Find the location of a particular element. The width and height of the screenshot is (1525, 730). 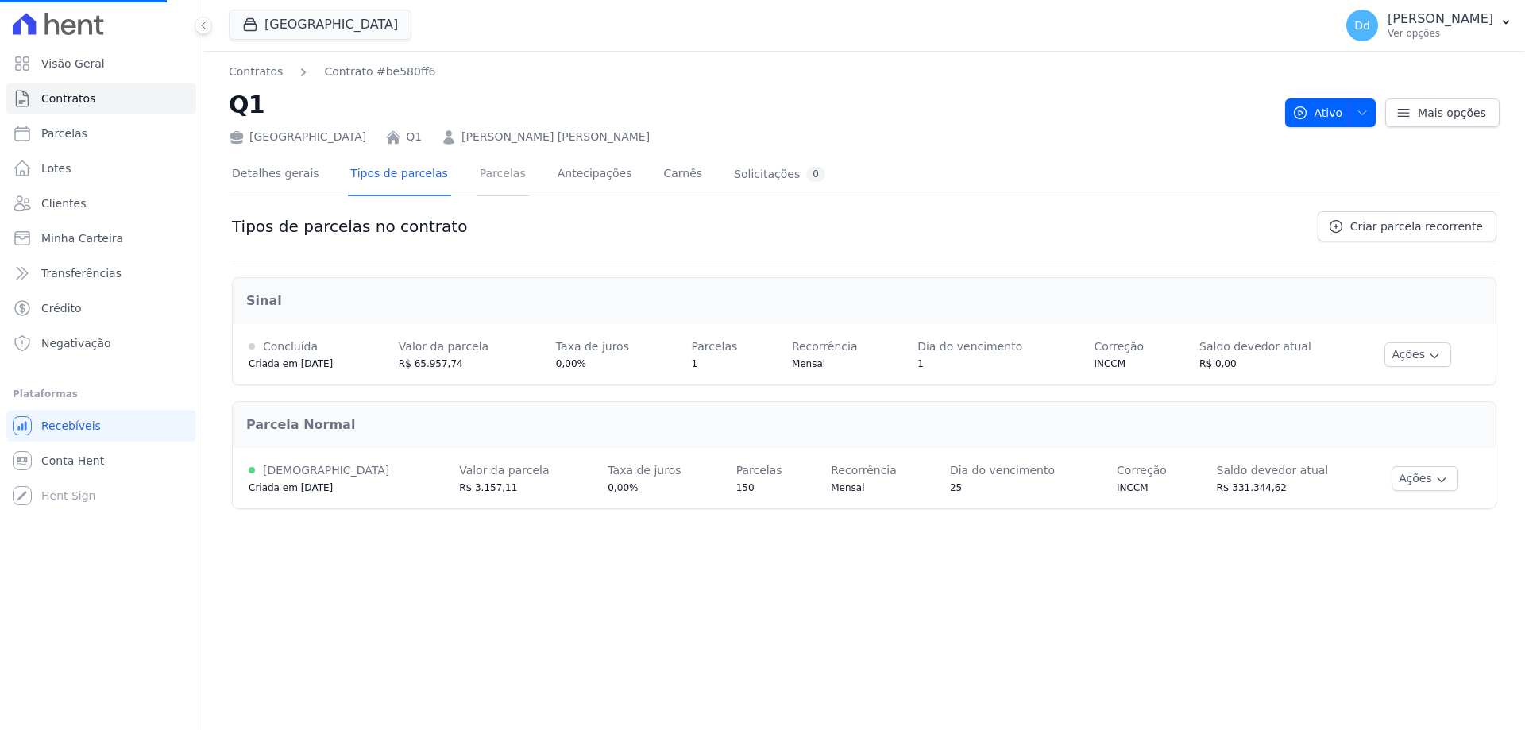

span: 25 is located at coordinates (956, 488).